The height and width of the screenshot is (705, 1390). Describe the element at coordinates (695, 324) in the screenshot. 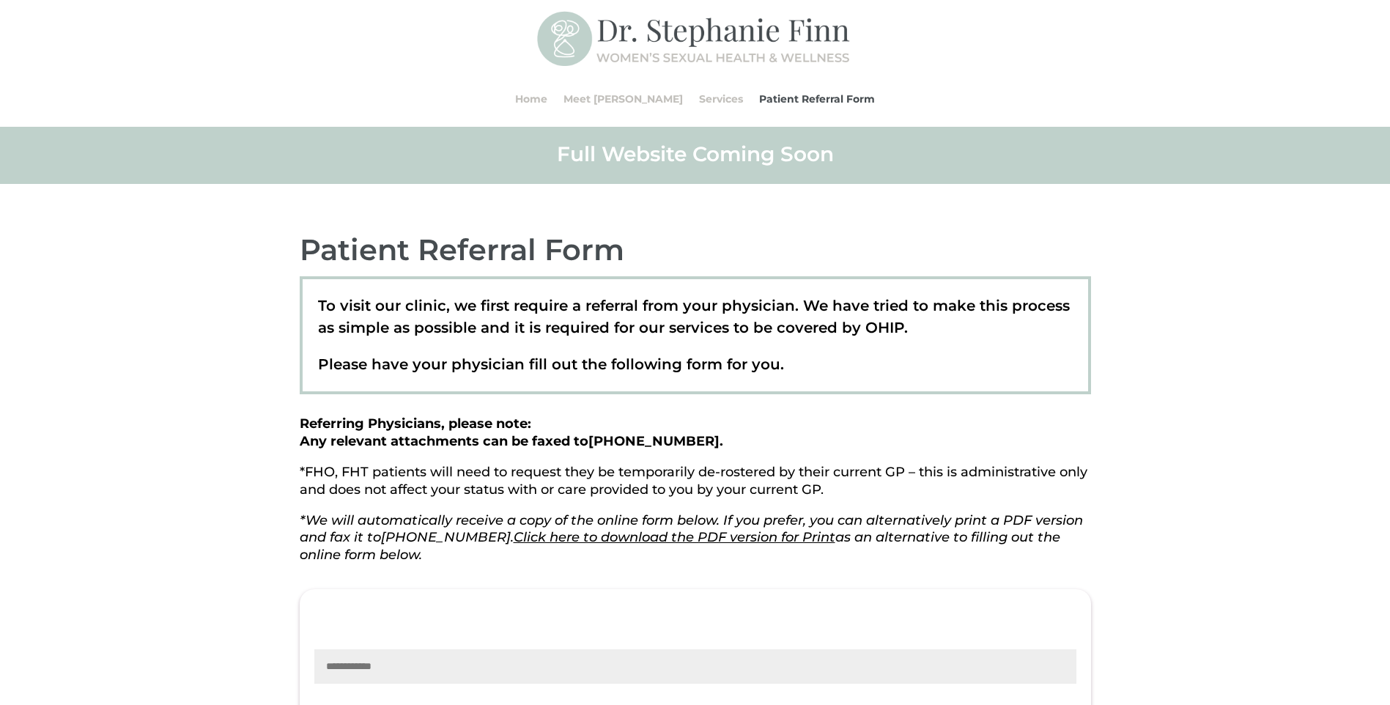

I see `p: To visit our clinic, we first require a referral from your physician. We have tried to make this ...` at that location.